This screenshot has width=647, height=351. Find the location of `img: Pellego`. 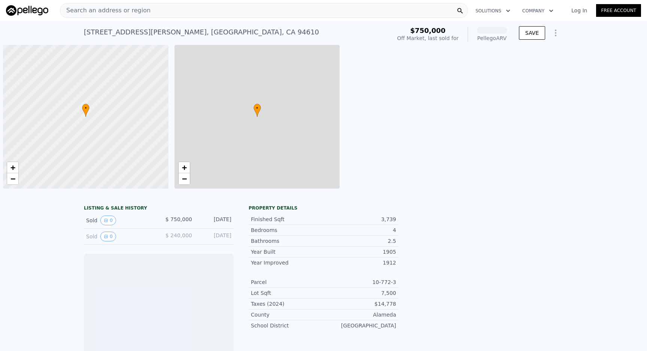

img: Pellego is located at coordinates (27, 10).